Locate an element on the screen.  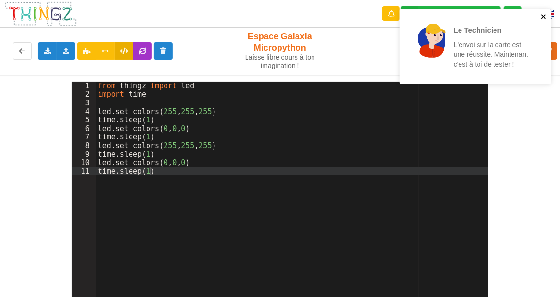
div: 4 is located at coordinates (84, 112).